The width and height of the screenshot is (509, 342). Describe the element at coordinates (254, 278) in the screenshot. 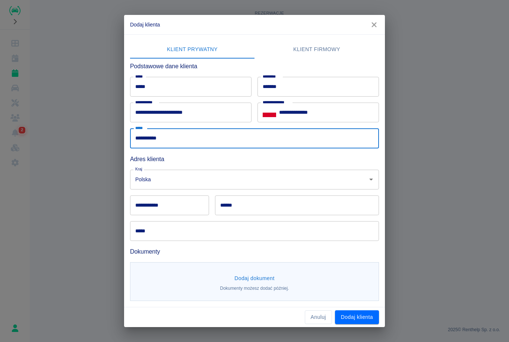

I see `button: Dodaj dokument` at that location.